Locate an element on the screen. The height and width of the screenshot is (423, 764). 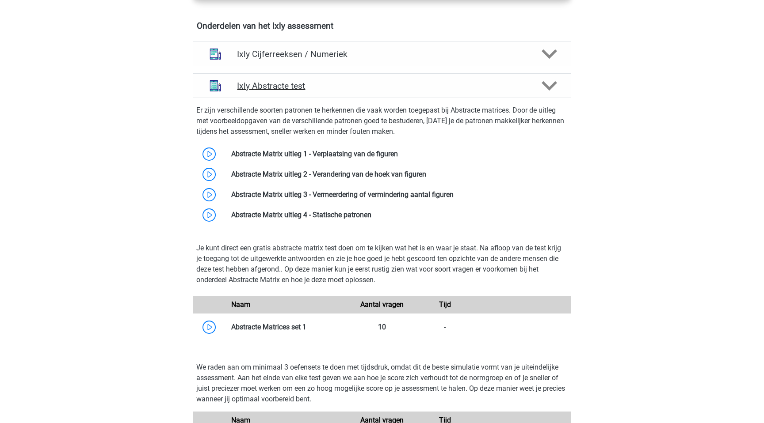
div: Abstracte Matrices set 1 is located at coordinates (287, 328).